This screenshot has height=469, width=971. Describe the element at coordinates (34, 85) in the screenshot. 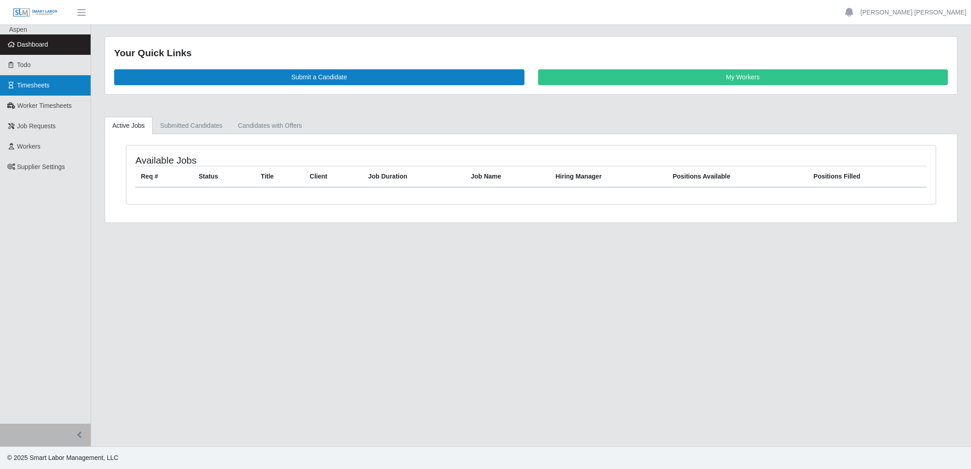

I see `span: Timesheets` at that location.